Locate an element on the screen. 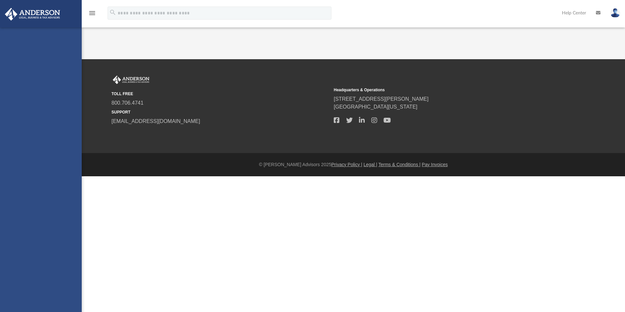 The height and width of the screenshot is (312, 625). i: search is located at coordinates (113, 12).